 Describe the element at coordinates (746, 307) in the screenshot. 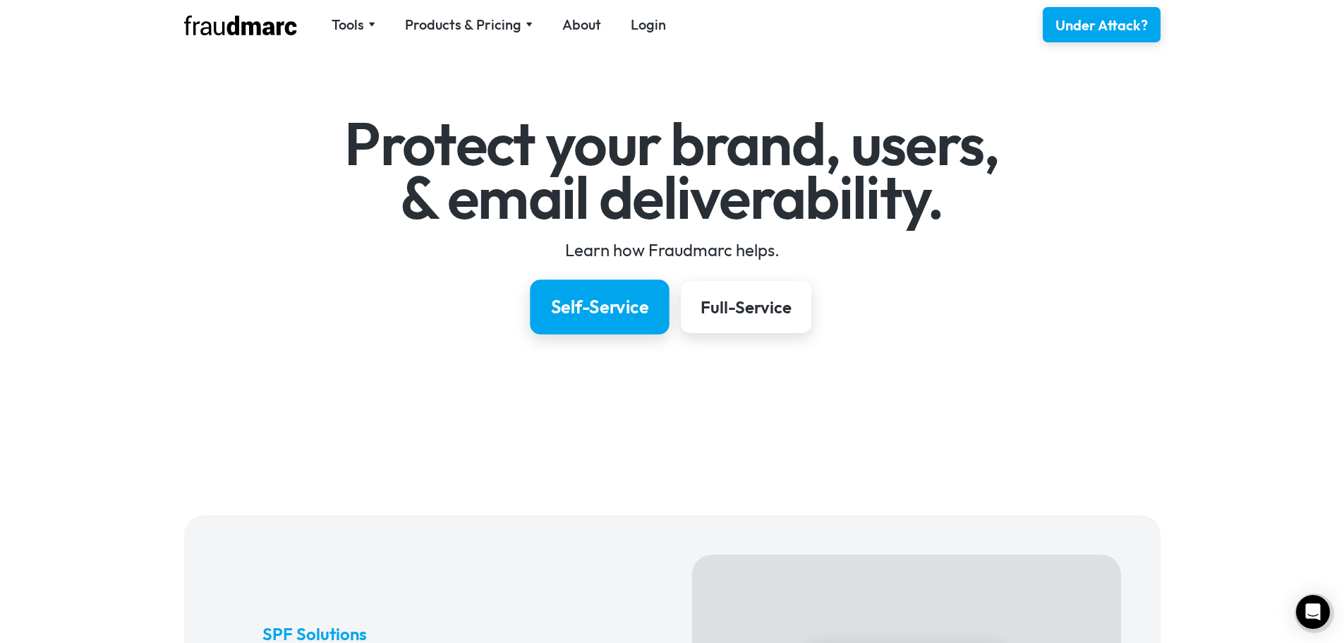

I see `div: Full-Service` at that location.